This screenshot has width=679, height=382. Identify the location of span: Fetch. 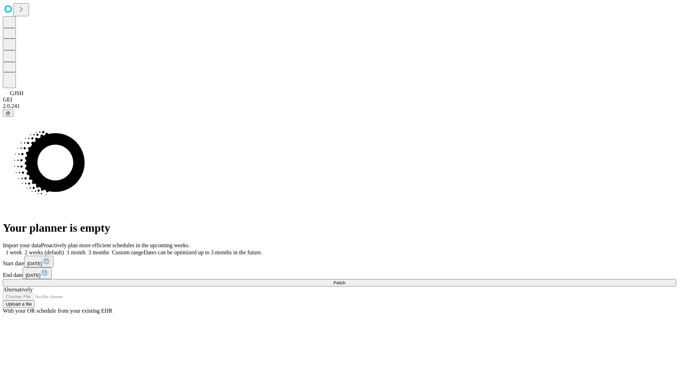
(339, 282).